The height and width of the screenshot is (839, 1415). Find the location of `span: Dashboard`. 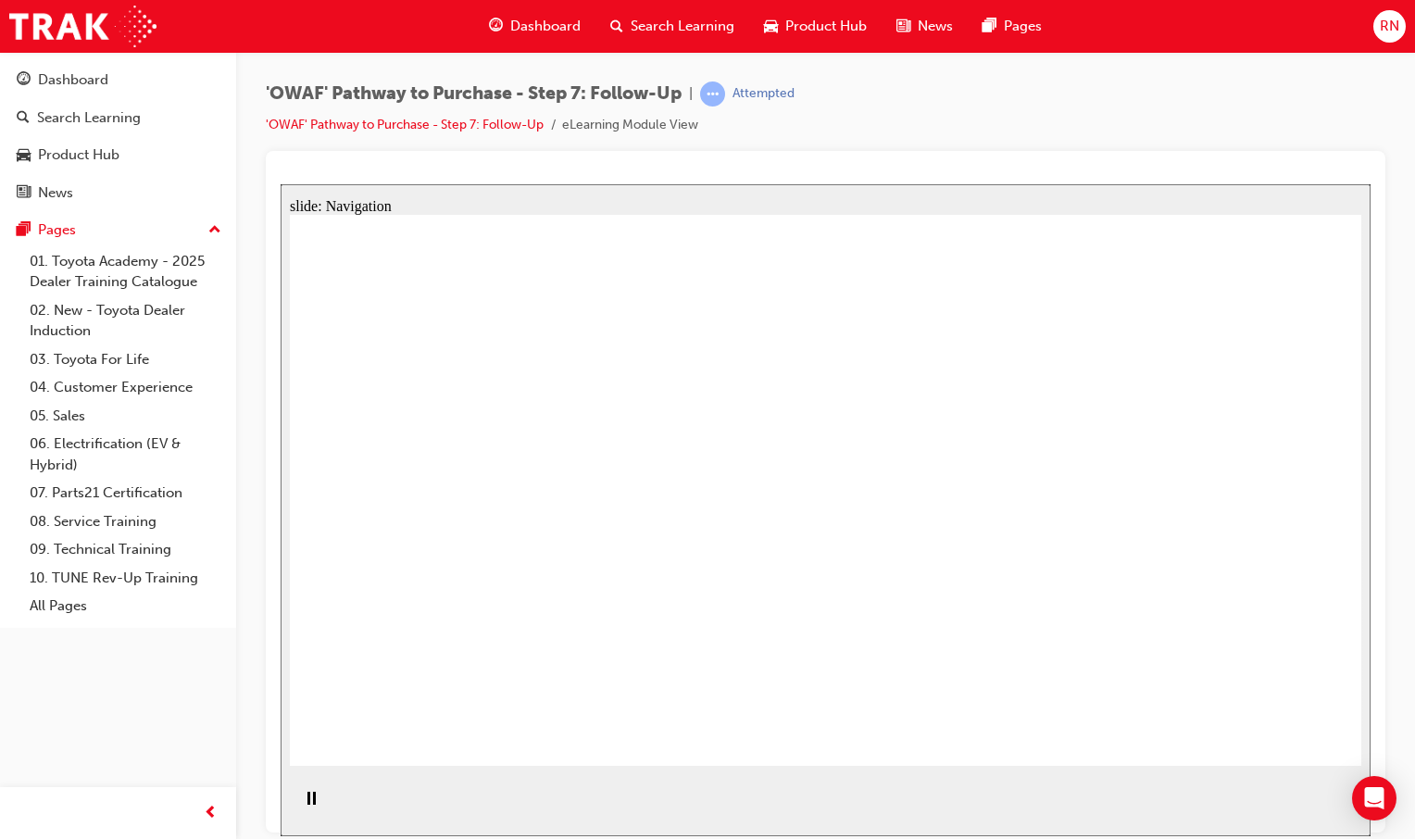

span: Dashboard is located at coordinates (545, 26).